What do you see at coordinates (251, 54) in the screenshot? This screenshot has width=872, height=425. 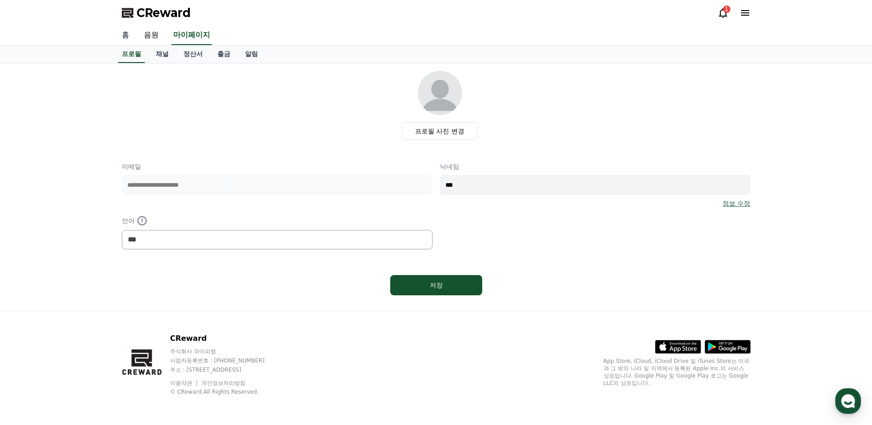 I see `a: 알림` at bounding box center [251, 54].